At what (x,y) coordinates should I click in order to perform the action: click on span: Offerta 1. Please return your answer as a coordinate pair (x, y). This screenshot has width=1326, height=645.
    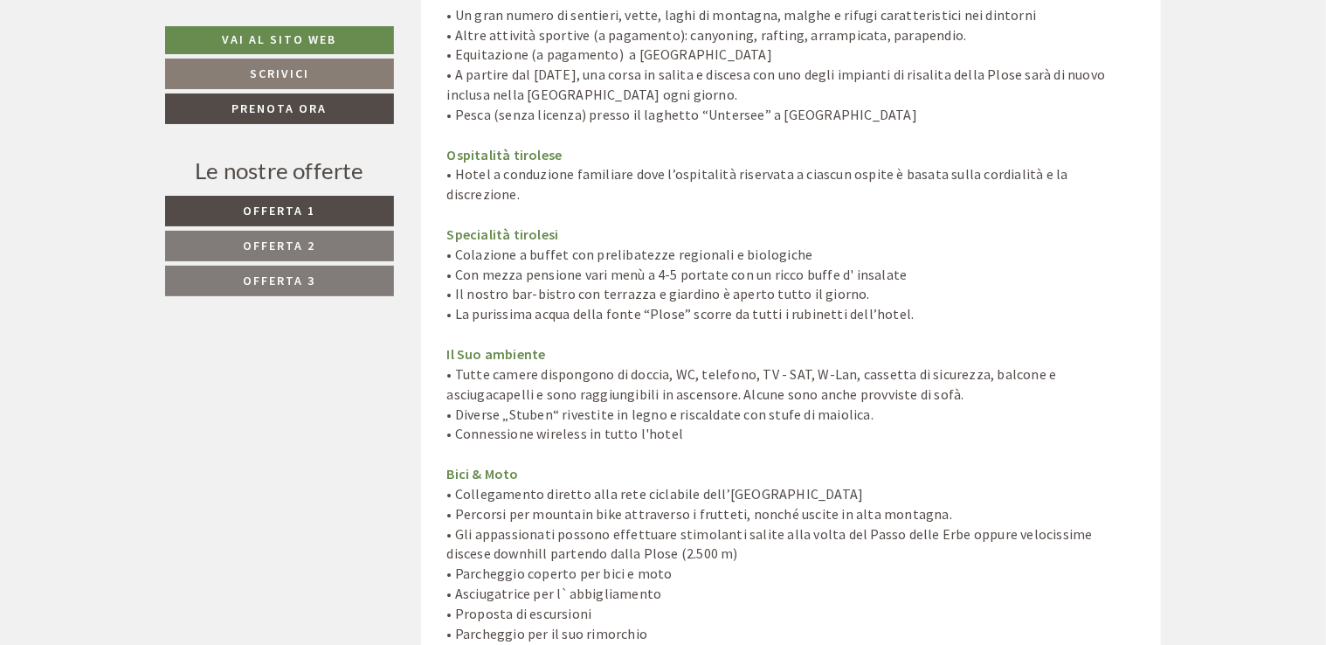
    Looking at the image, I should click on (279, 210).